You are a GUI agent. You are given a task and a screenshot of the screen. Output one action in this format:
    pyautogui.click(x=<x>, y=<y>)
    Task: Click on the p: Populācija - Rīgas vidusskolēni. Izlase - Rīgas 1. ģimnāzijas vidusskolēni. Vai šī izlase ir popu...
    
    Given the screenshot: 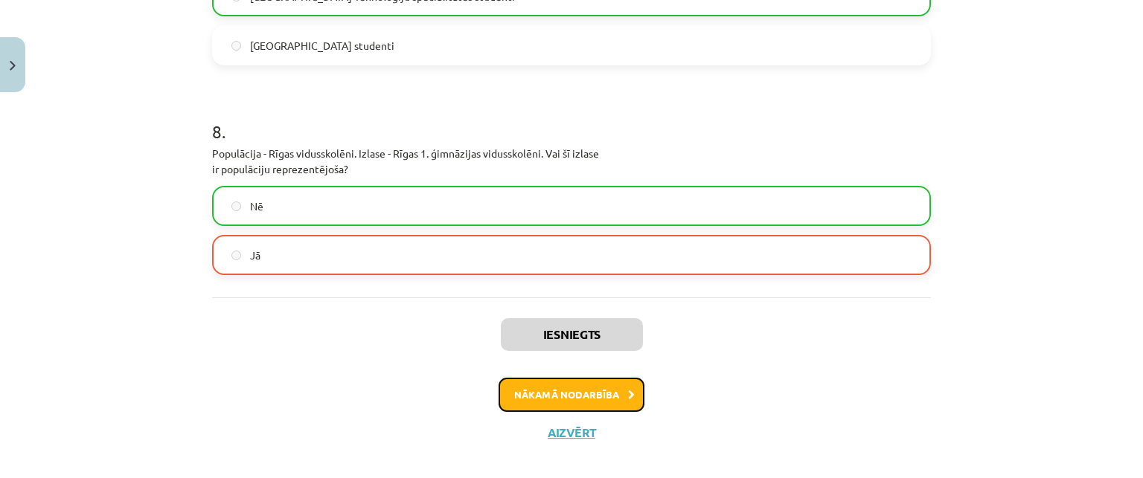 What is the action you would take?
    pyautogui.click(x=571, y=161)
    